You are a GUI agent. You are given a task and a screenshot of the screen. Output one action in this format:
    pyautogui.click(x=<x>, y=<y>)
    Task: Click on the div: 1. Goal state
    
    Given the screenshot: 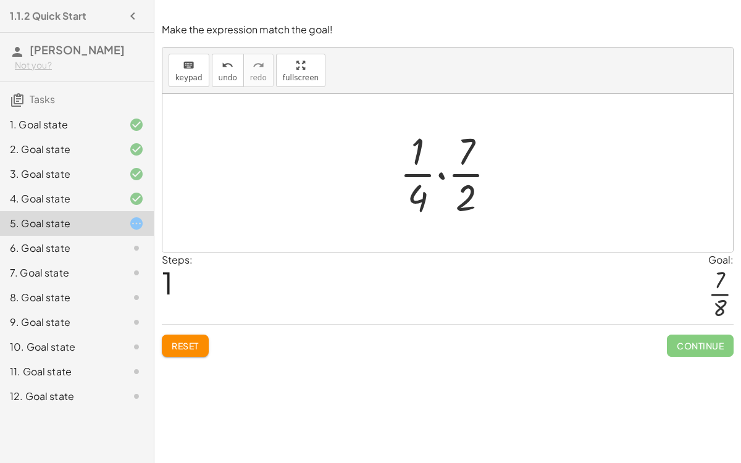 What is the action you would take?
    pyautogui.click(x=59, y=125)
    